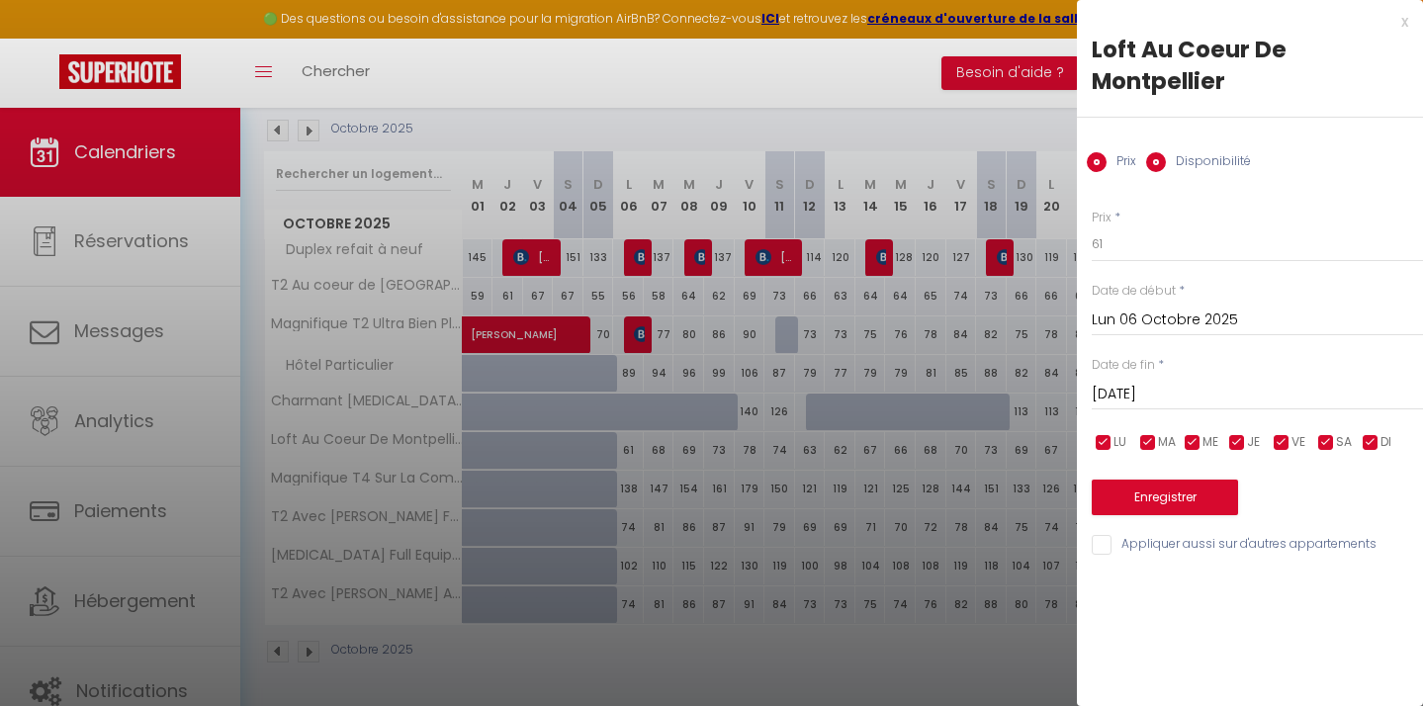  What do you see at coordinates (1208, 163) in the screenshot?
I see `label: Disponibilité` at bounding box center [1208, 163].